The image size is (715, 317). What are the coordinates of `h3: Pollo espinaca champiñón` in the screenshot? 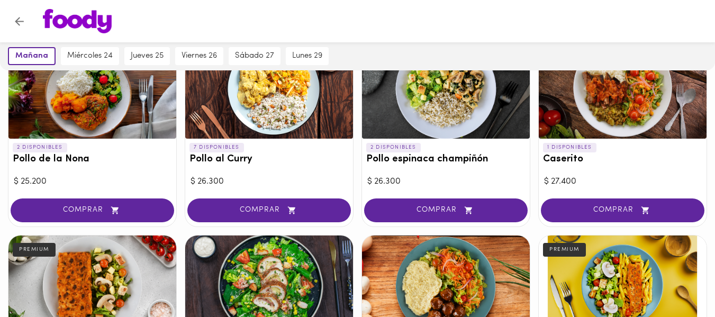 It's located at (446, 159).